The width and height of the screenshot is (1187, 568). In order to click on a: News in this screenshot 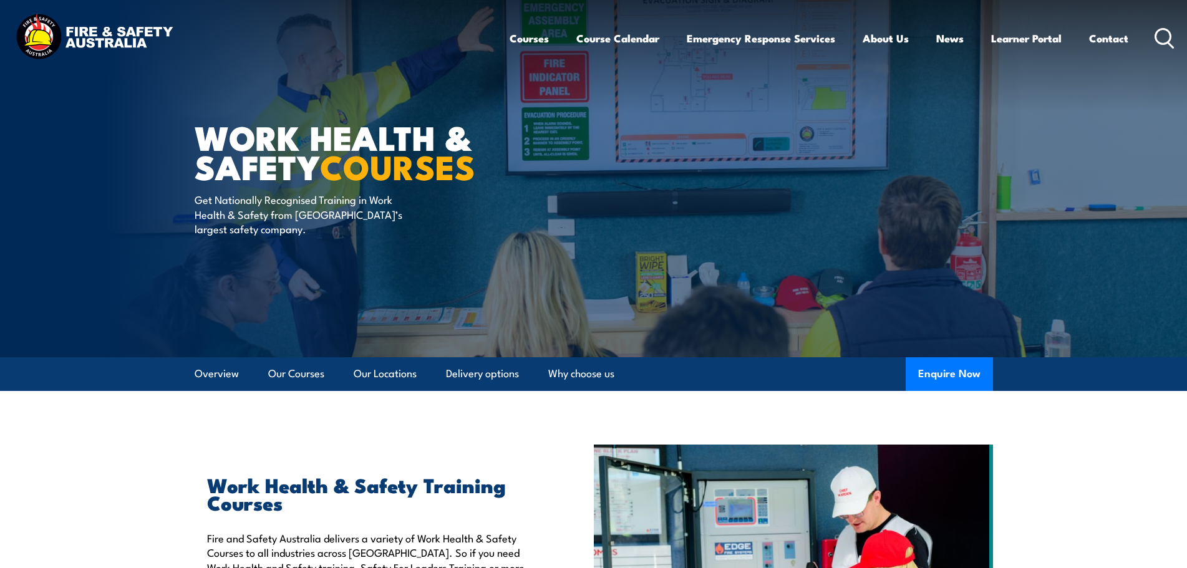, I will do `click(950, 38)`.